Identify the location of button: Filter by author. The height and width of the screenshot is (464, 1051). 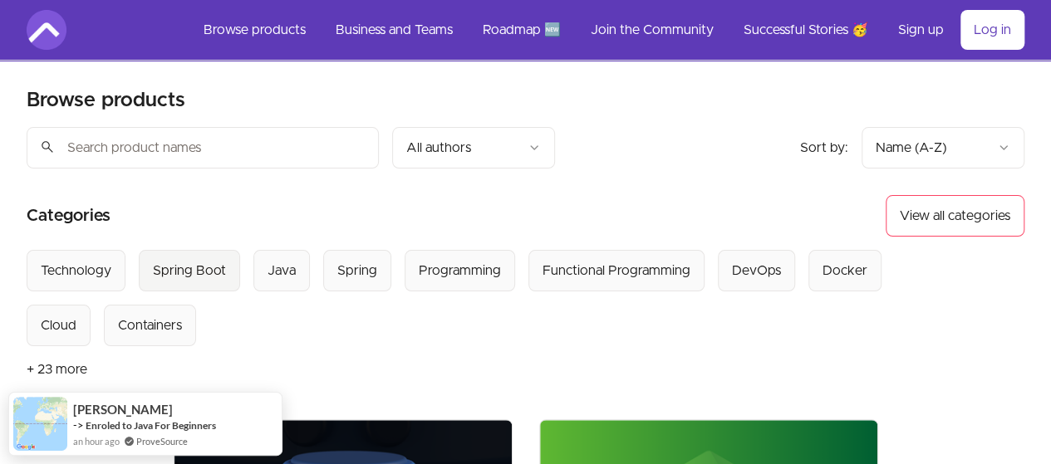
(474, 148).